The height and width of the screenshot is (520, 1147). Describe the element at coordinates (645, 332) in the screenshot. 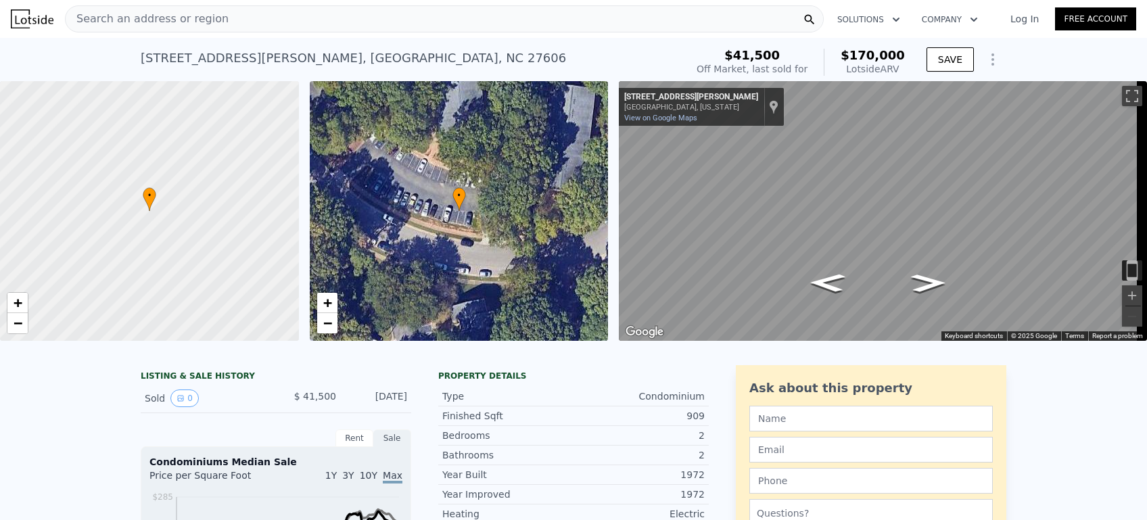

I see `a: Open this area in Google Maps (opens a new window)` at that location.